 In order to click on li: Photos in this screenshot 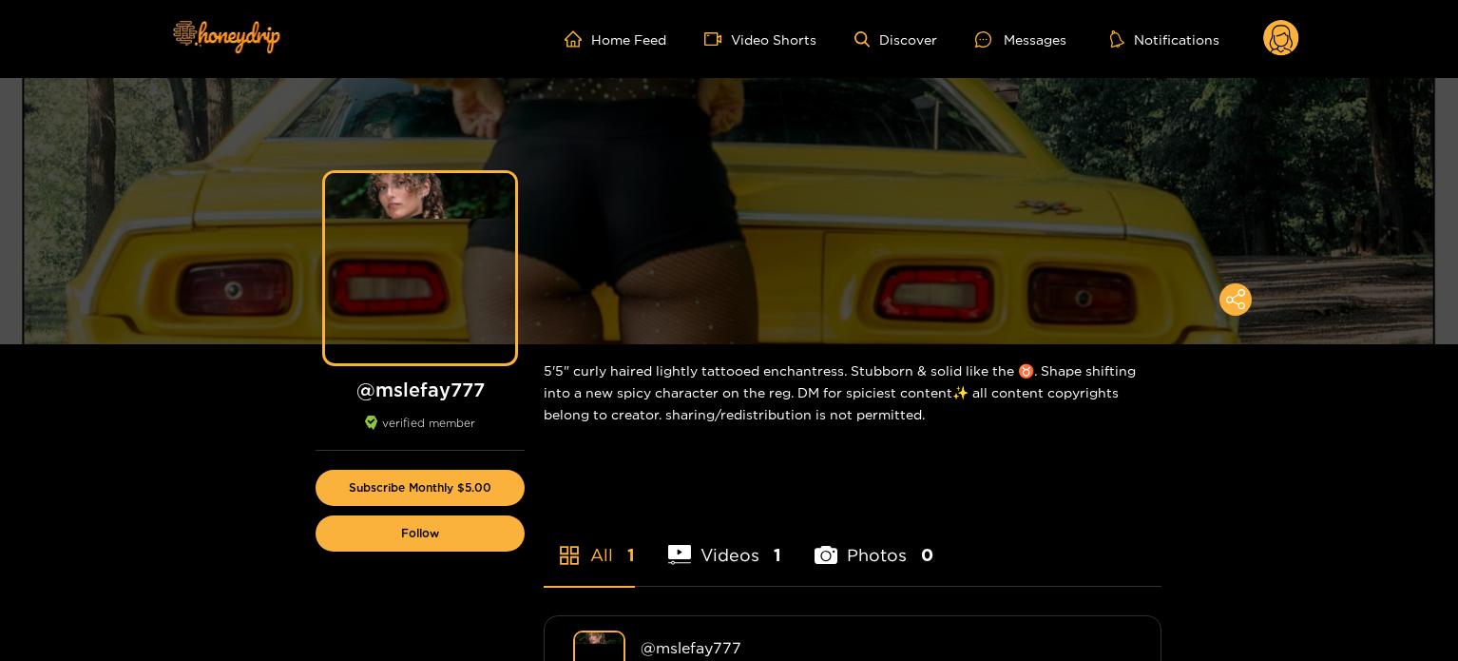, I will do `click(874, 543)`.